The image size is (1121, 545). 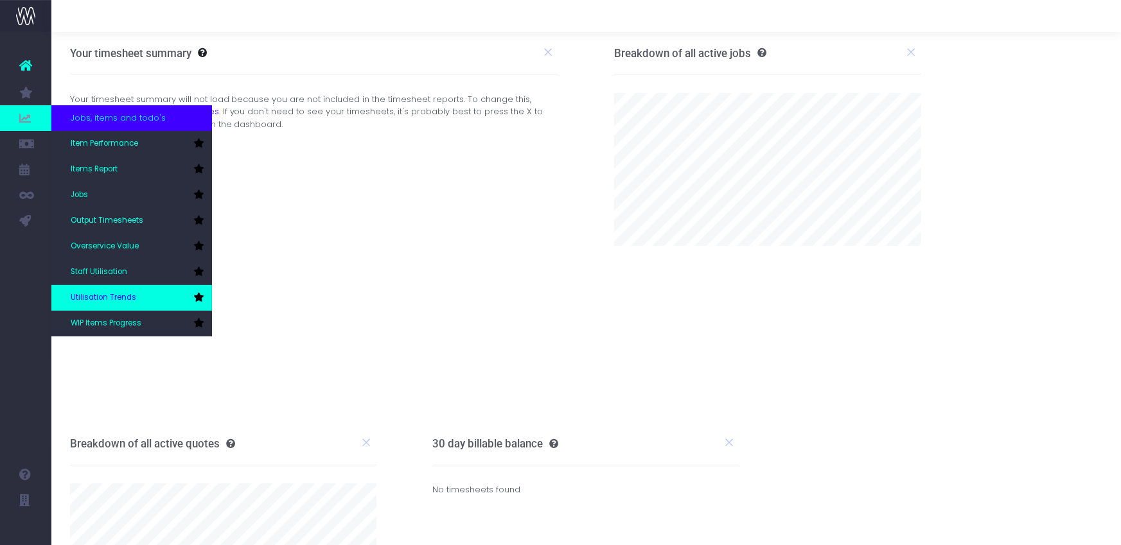 What do you see at coordinates (586, 490) in the screenshot?
I see `div: No timesheets found` at bounding box center [586, 490].